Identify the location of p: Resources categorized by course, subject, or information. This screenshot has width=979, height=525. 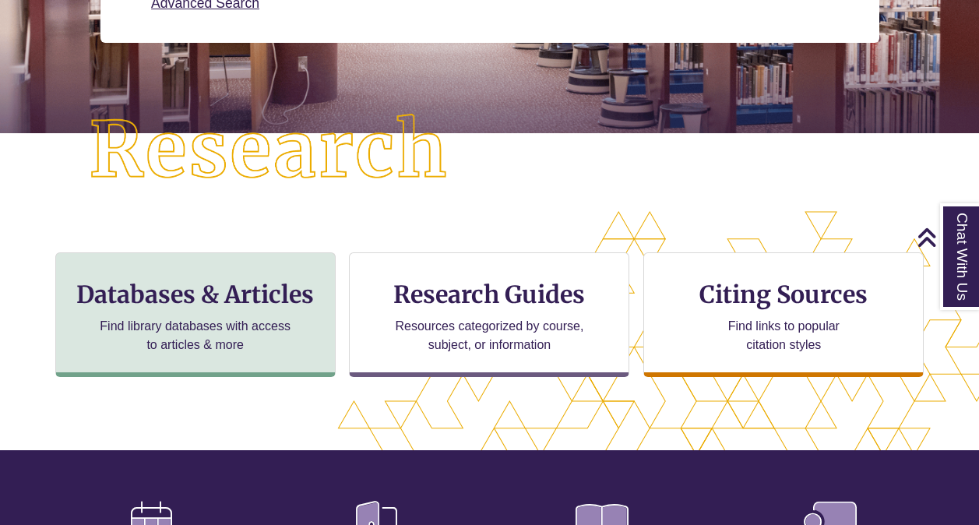
(489, 336).